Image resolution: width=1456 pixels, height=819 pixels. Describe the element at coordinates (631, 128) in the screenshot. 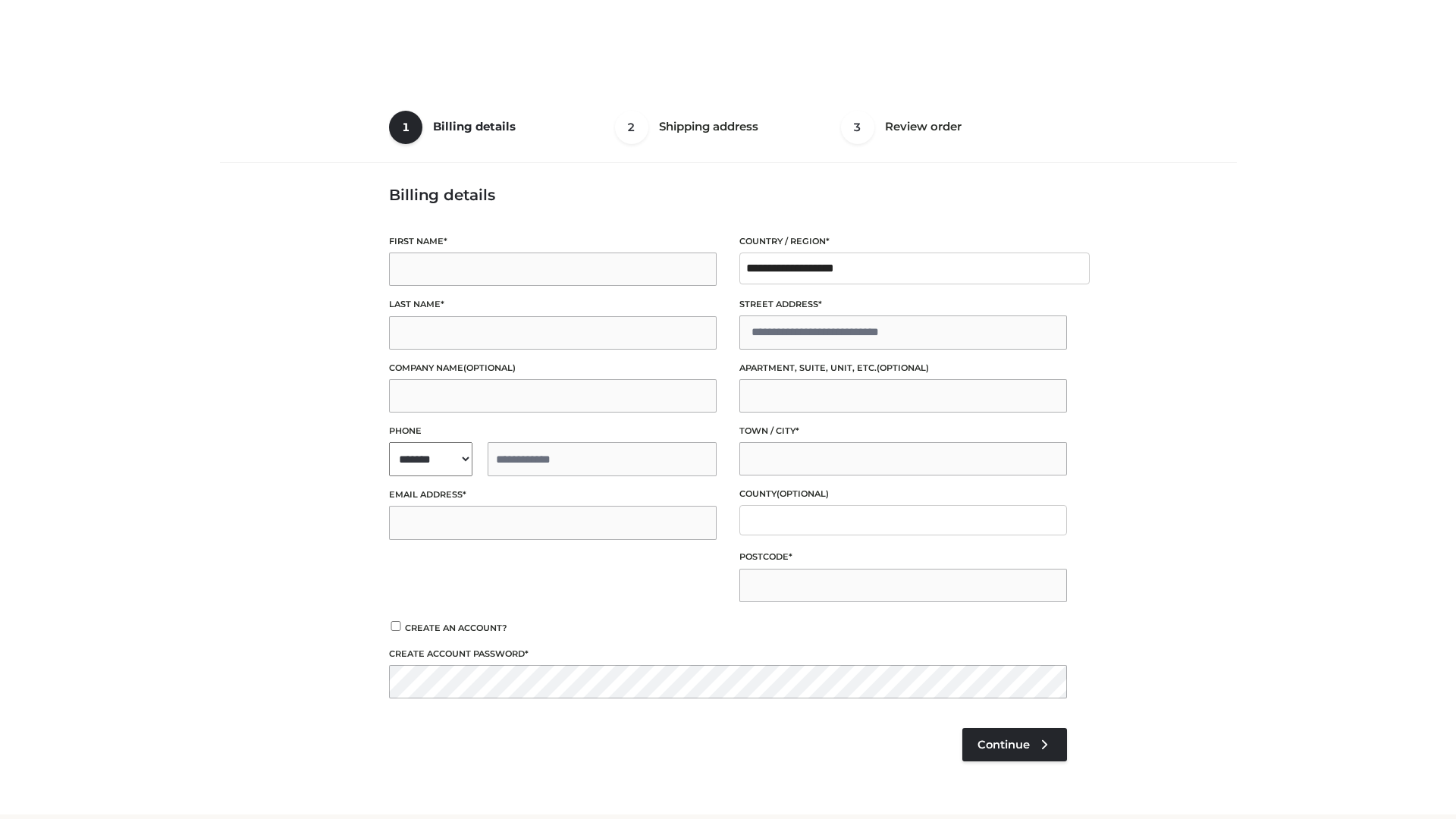

I see `span: 2` at that location.